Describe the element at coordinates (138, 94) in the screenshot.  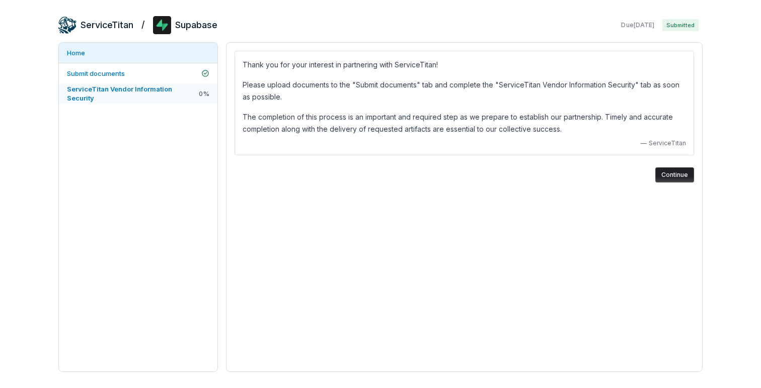
I see `a: ServiceTitan Vendor Information Security0%` at that location.